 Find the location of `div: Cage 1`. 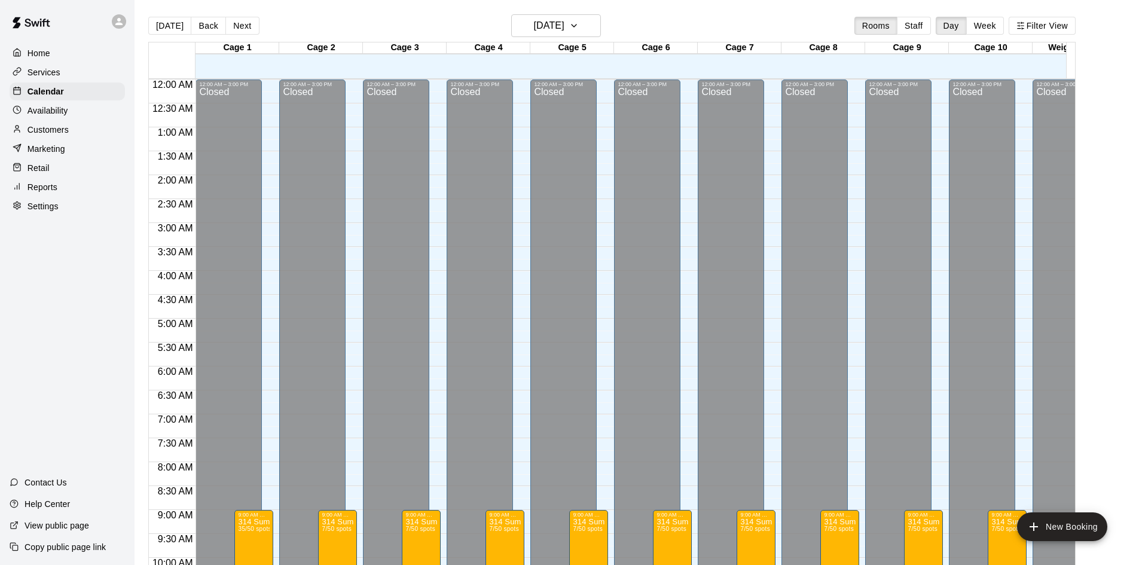

div: Cage 1 is located at coordinates (237, 48).